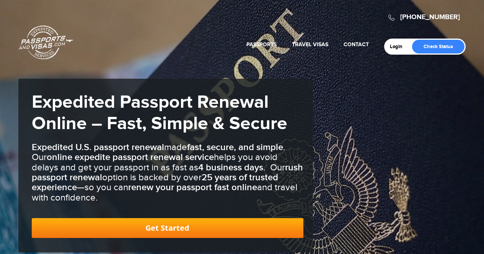 This screenshot has height=254, width=484. Describe the element at coordinates (261, 44) in the screenshot. I see `a: Passports` at that location.